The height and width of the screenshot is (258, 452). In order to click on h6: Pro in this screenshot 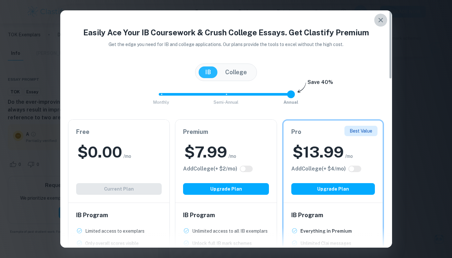, I will do `click(333, 132)`.